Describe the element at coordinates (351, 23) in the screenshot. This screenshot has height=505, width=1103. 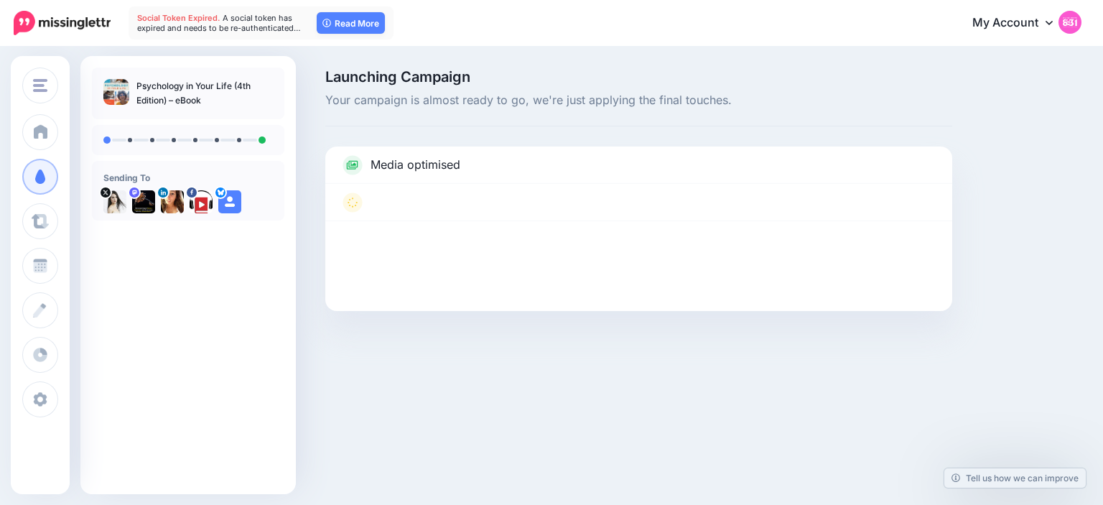
I see `a: Read More` at that location.